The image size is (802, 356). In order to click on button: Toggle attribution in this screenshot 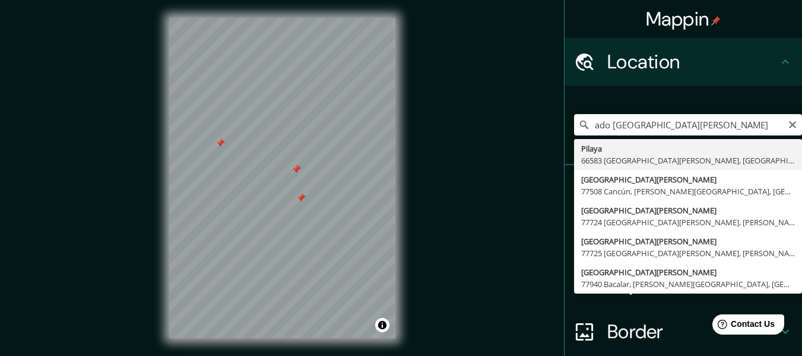, I will do `click(382, 325)`.